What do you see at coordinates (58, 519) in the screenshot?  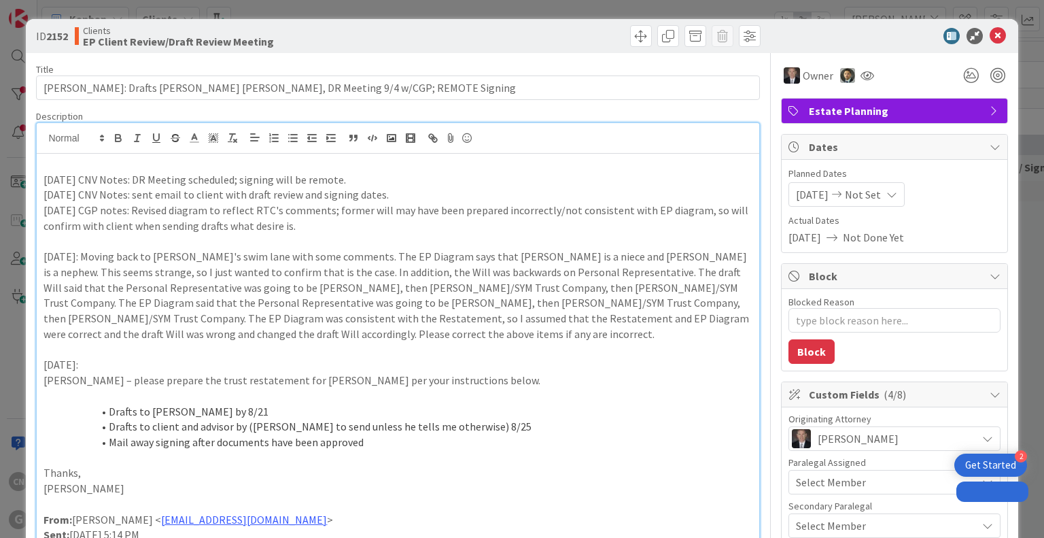 I see `strong: From:` at bounding box center [58, 519].